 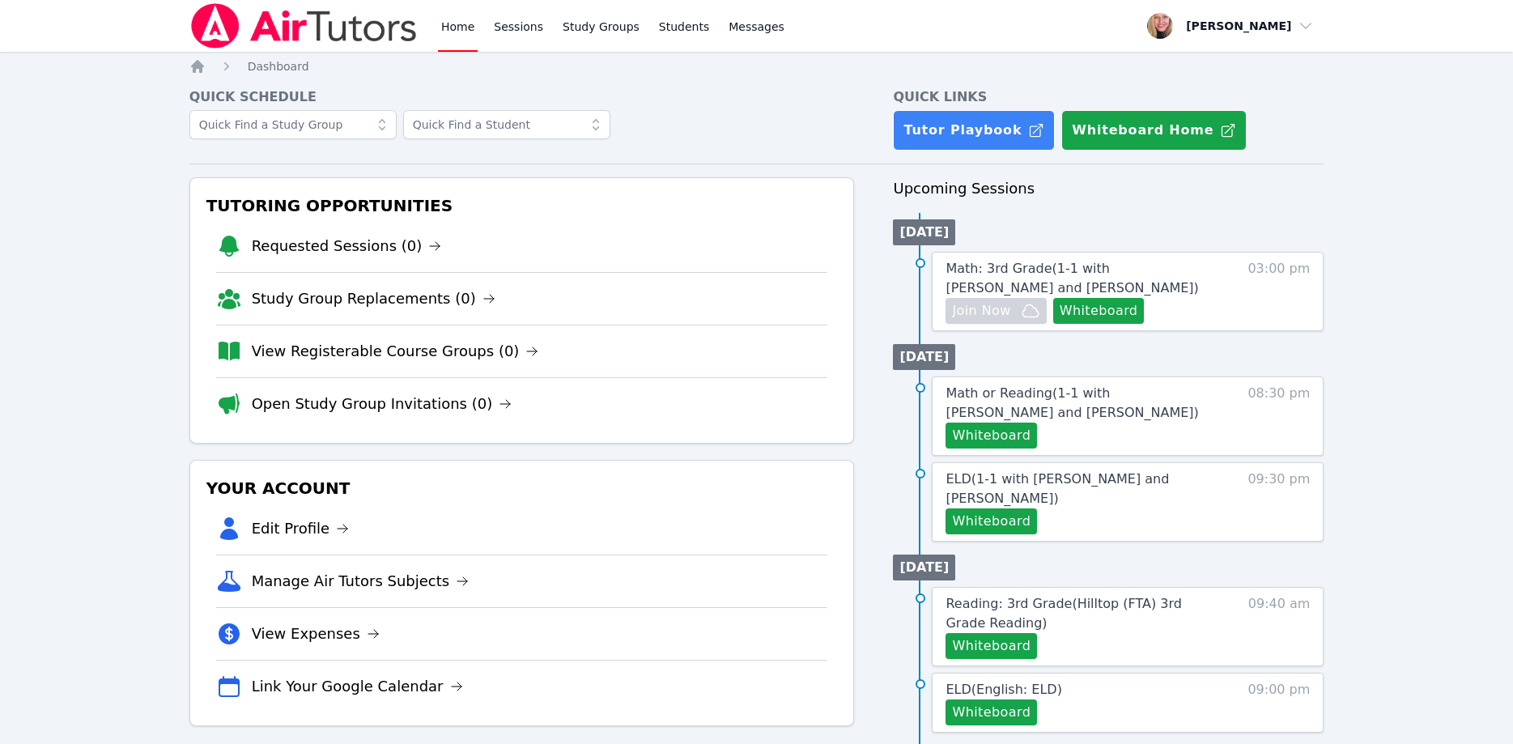 I want to click on span: 09:00 pm, so click(x=1279, y=703).